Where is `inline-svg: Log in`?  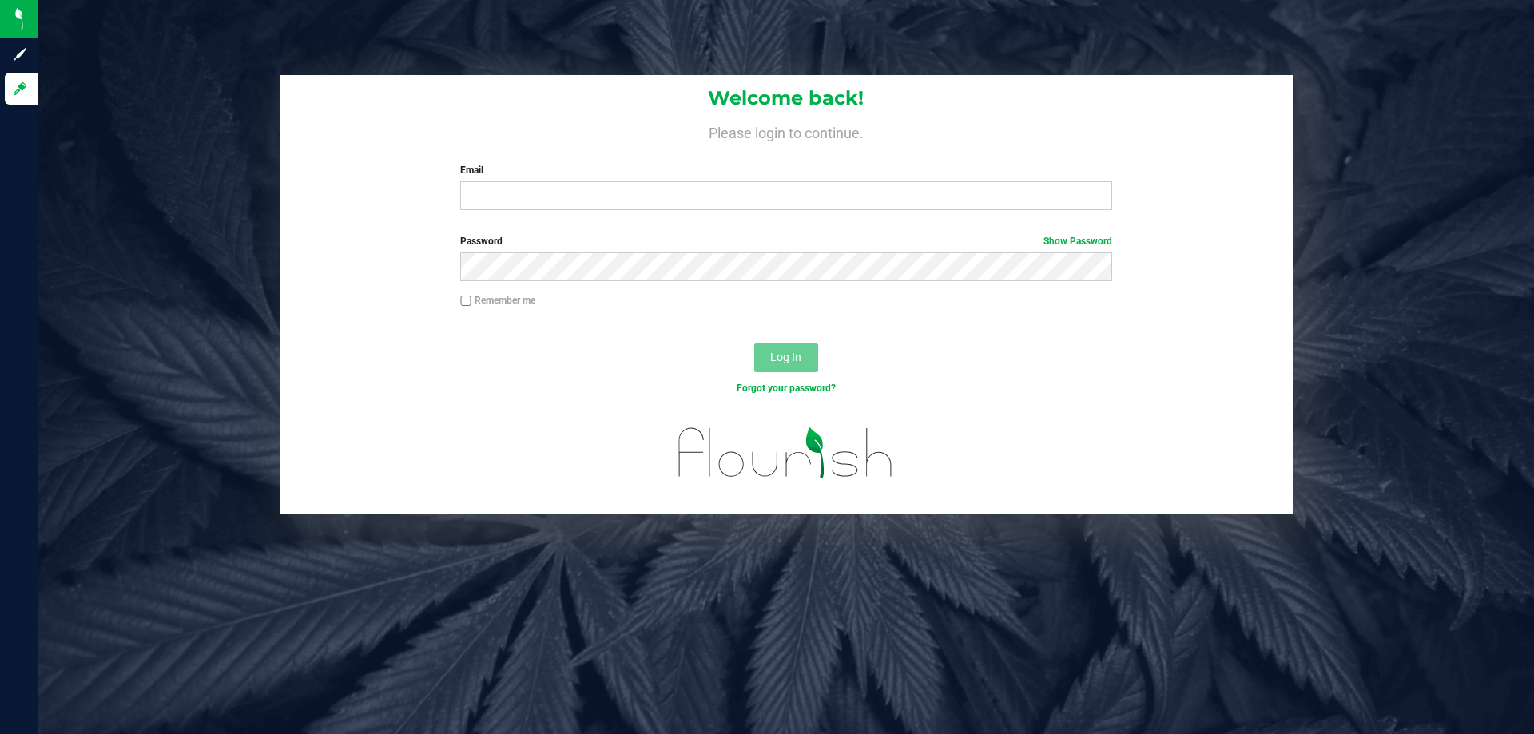 inline-svg: Log in is located at coordinates (20, 89).